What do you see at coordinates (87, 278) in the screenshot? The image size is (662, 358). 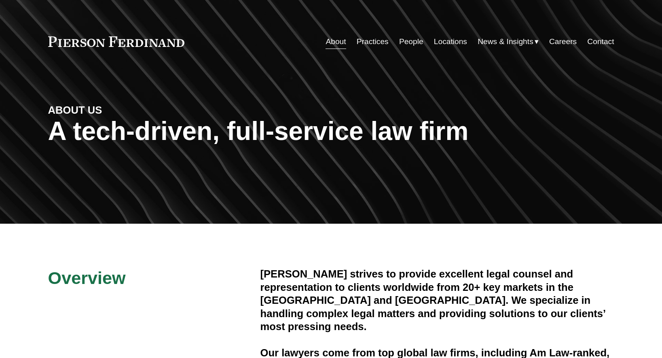 I see `span: Overview` at bounding box center [87, 278].